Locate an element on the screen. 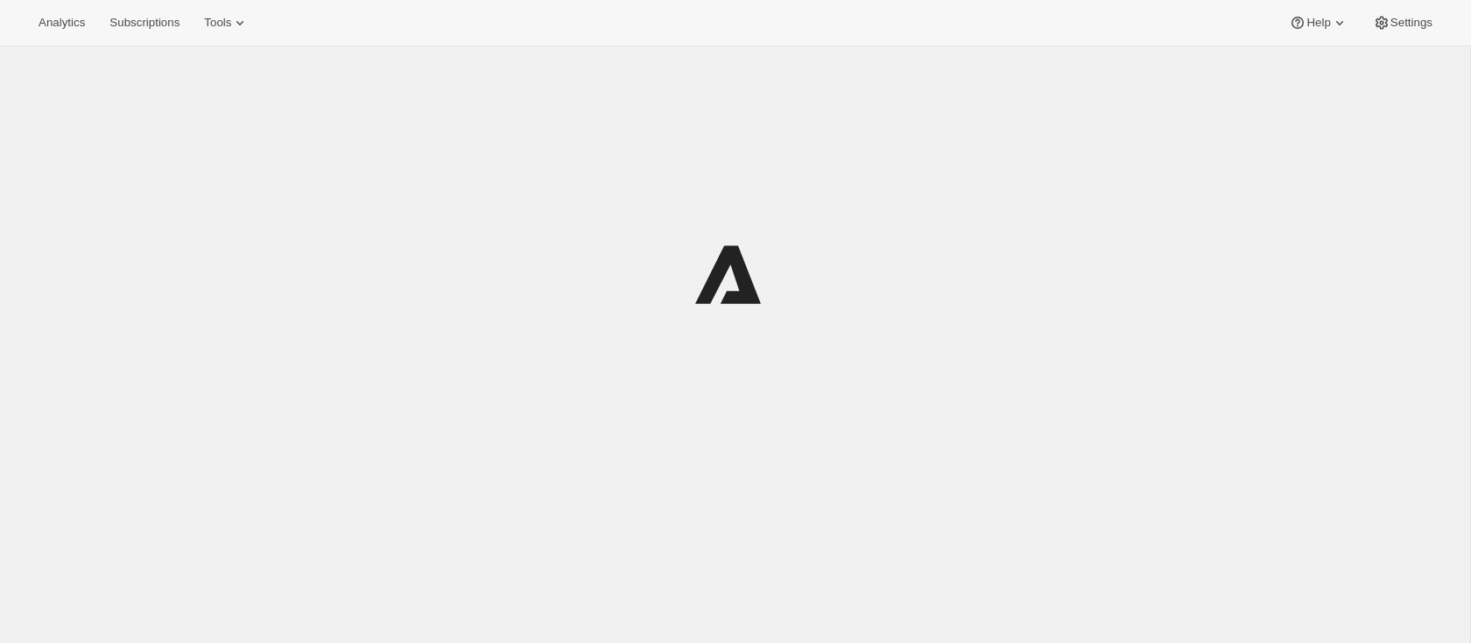 The height and width of the screenshot is (643, 1471). span: Help is located at coordinates (1318, 23).